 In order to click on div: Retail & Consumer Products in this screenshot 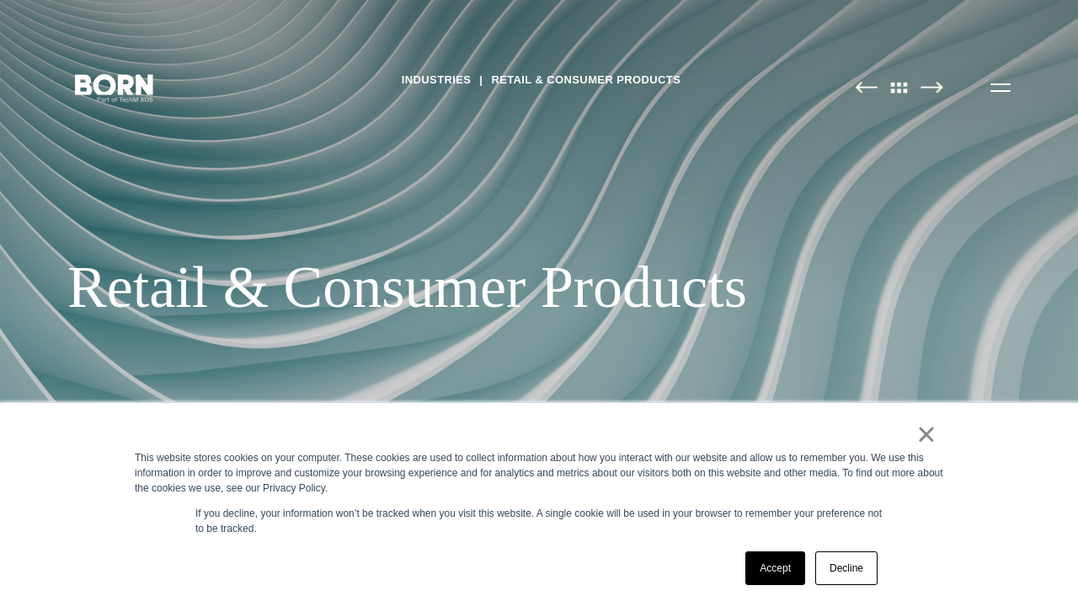, I will do `click(539, 287)`.